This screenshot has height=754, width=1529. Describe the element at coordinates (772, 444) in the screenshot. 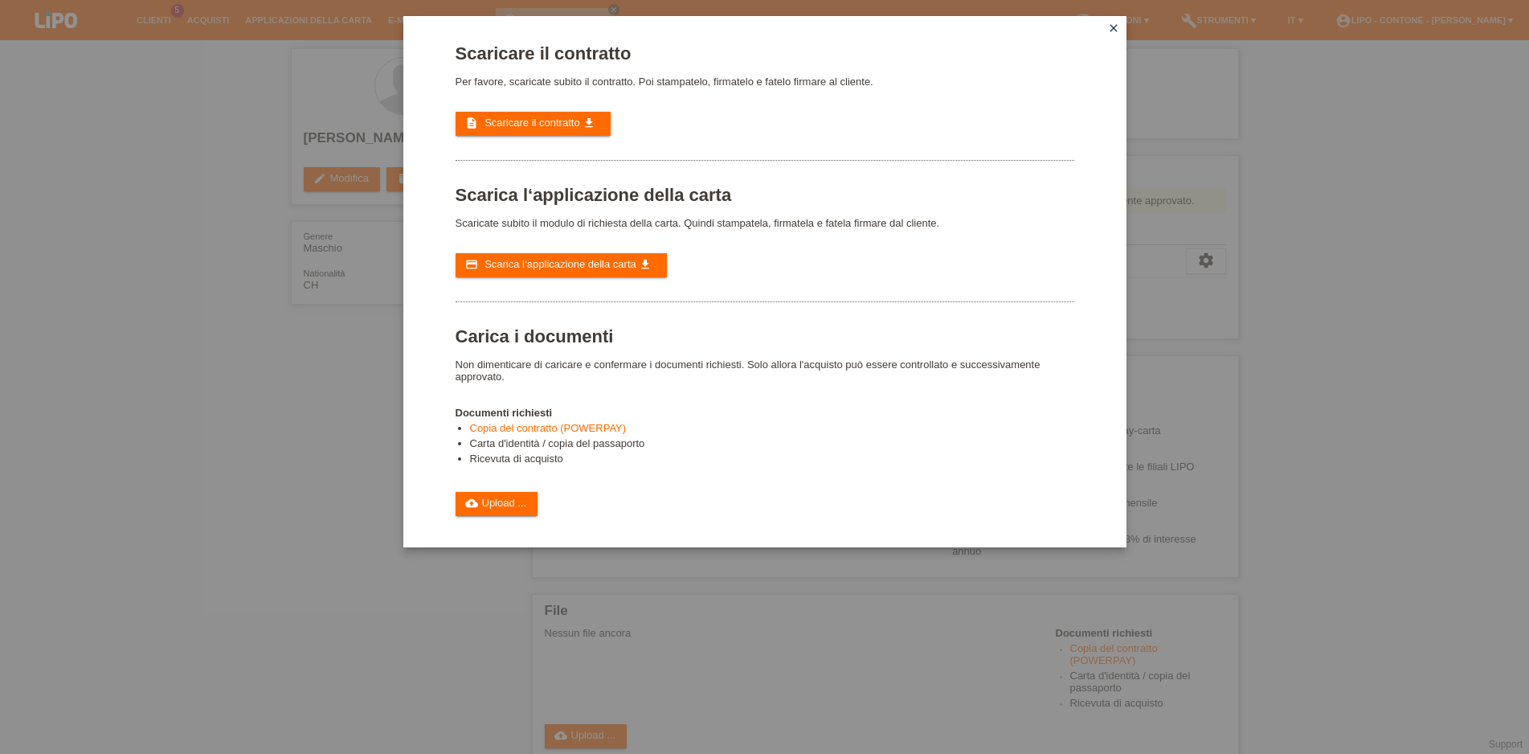

I see `li: Carta d'identità / copia del passaporto` at that location.